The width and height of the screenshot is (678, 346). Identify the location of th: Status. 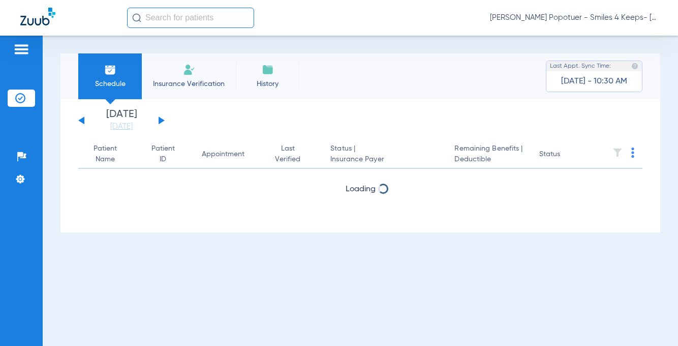
(565, 155).